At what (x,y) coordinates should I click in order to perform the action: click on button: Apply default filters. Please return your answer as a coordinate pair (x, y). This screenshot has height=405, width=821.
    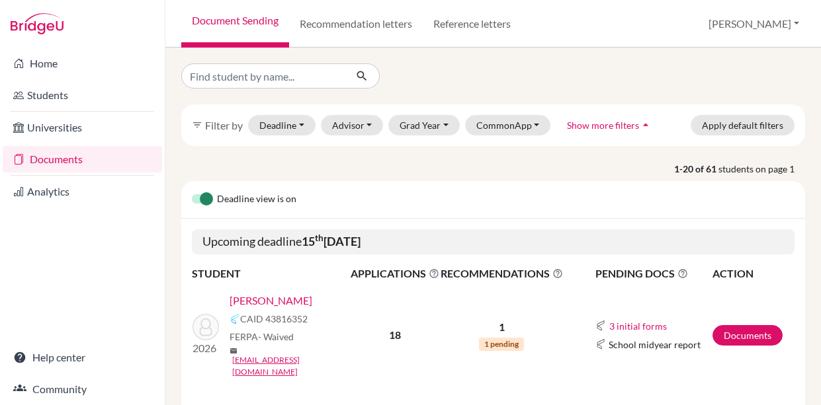
    Looking at the image, I should click on (742, 125).